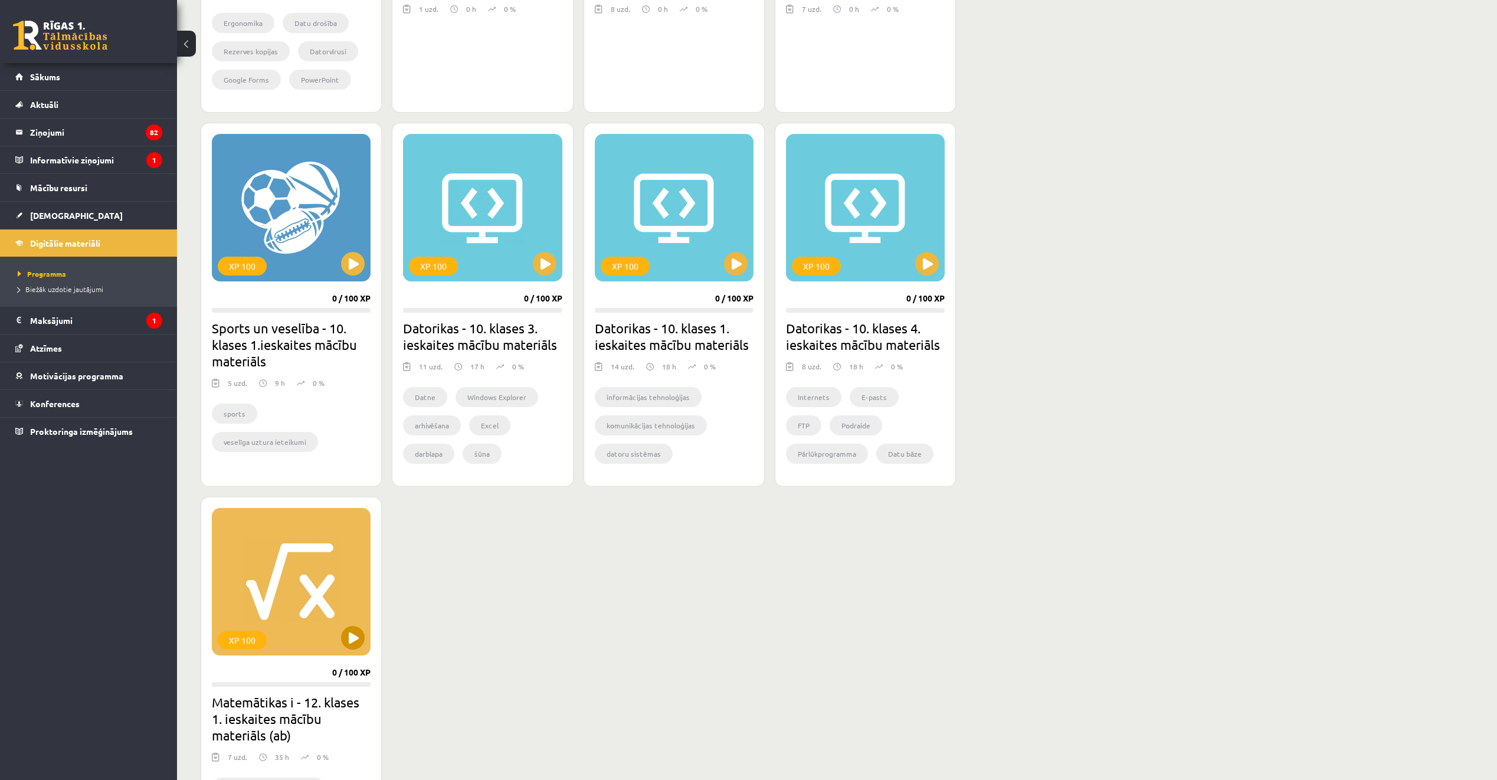 The height and width of the screenshot is (780, 1497). I want to click on a: Motivācijas programma, so click(89, 376).